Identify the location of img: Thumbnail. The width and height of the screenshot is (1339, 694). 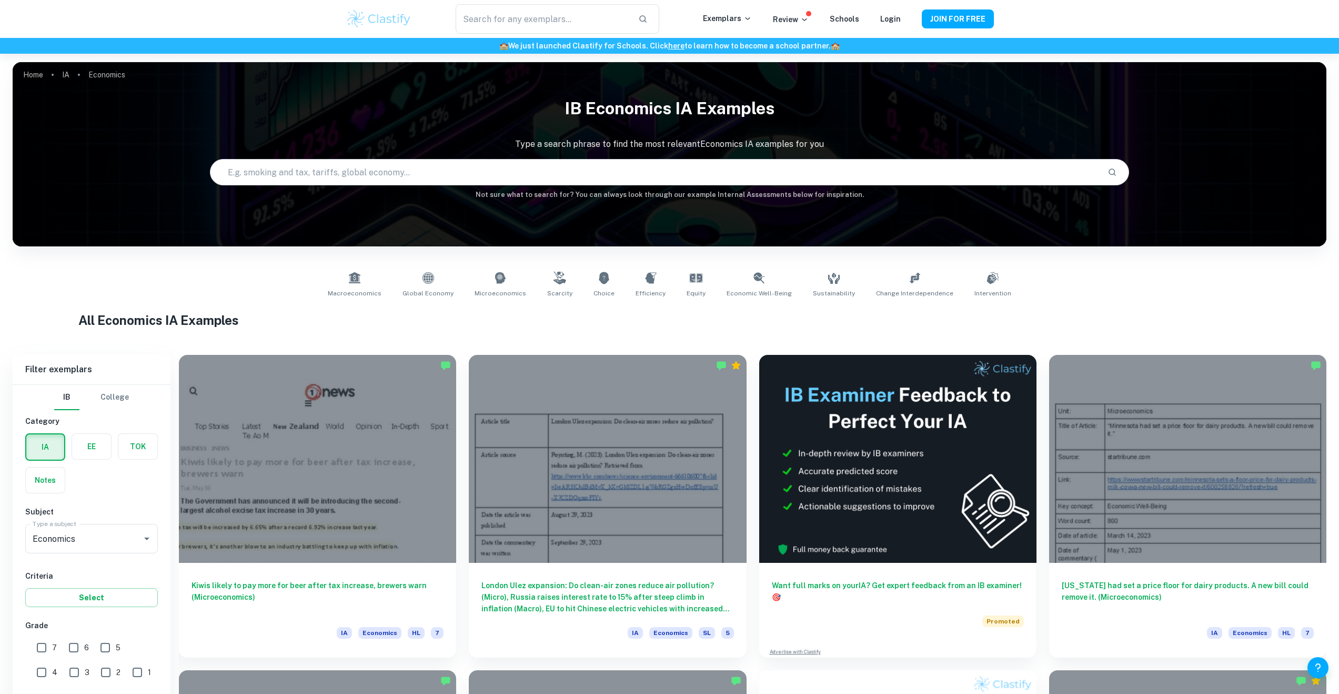
(898, 458).